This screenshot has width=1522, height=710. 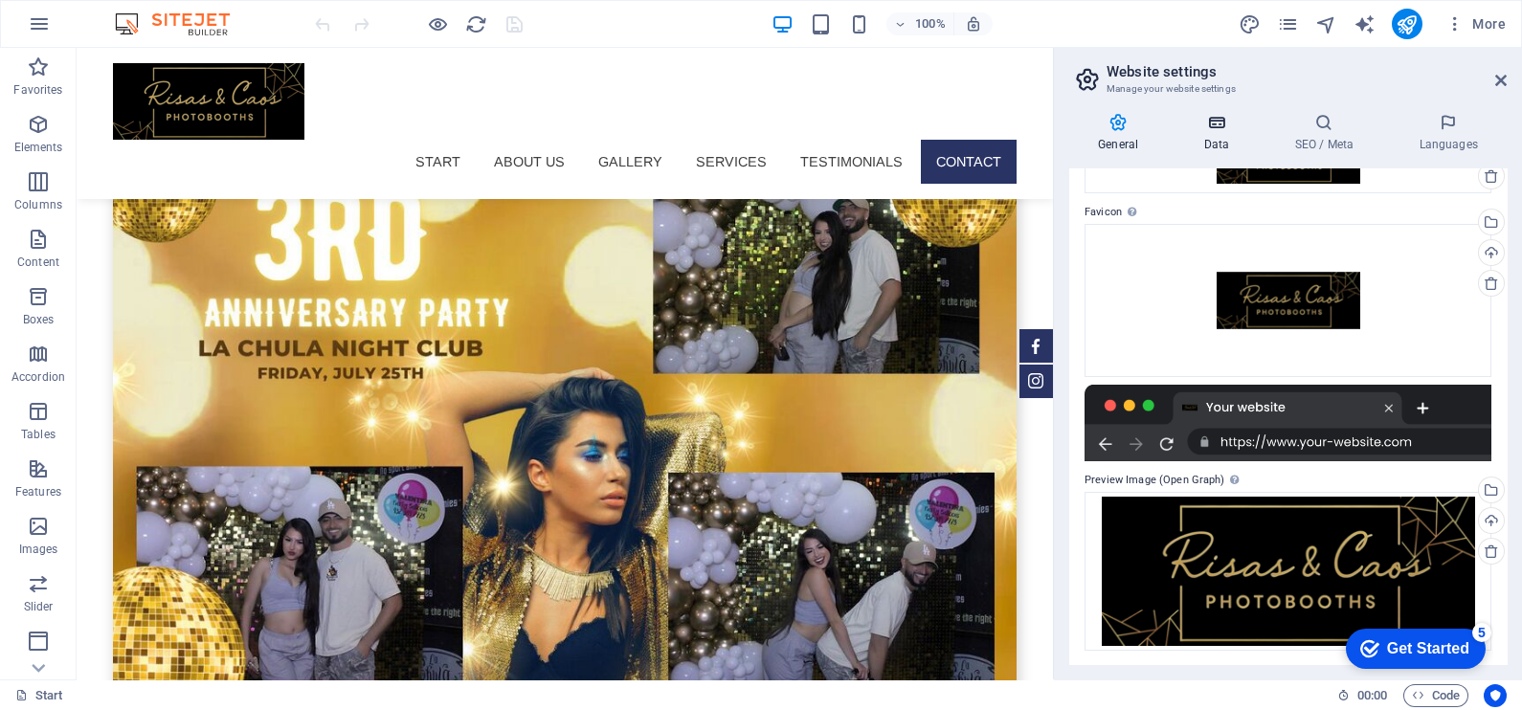 What do you see at coordinates (38, 550) in the screenshot?
I see `p: Images` at bounding box center [38, 550].